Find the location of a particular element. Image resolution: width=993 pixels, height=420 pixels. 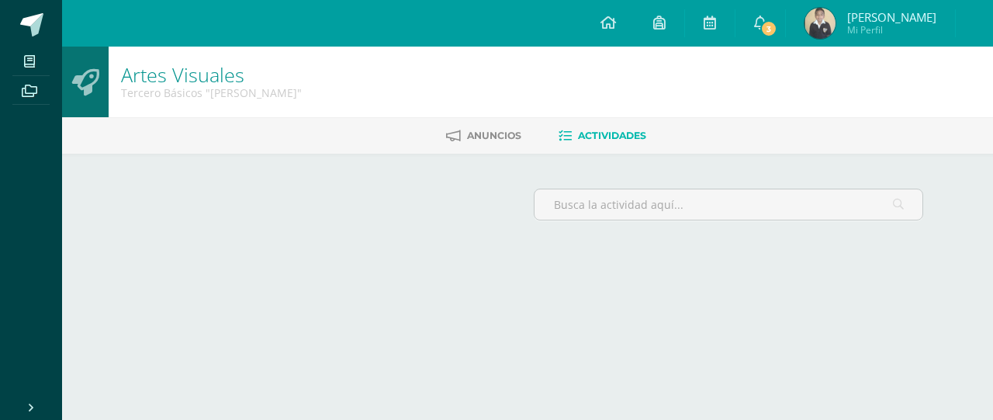

img: 139ad4bce731a5d99f71967e08cee11c.png is located at coordinates (820, 23).